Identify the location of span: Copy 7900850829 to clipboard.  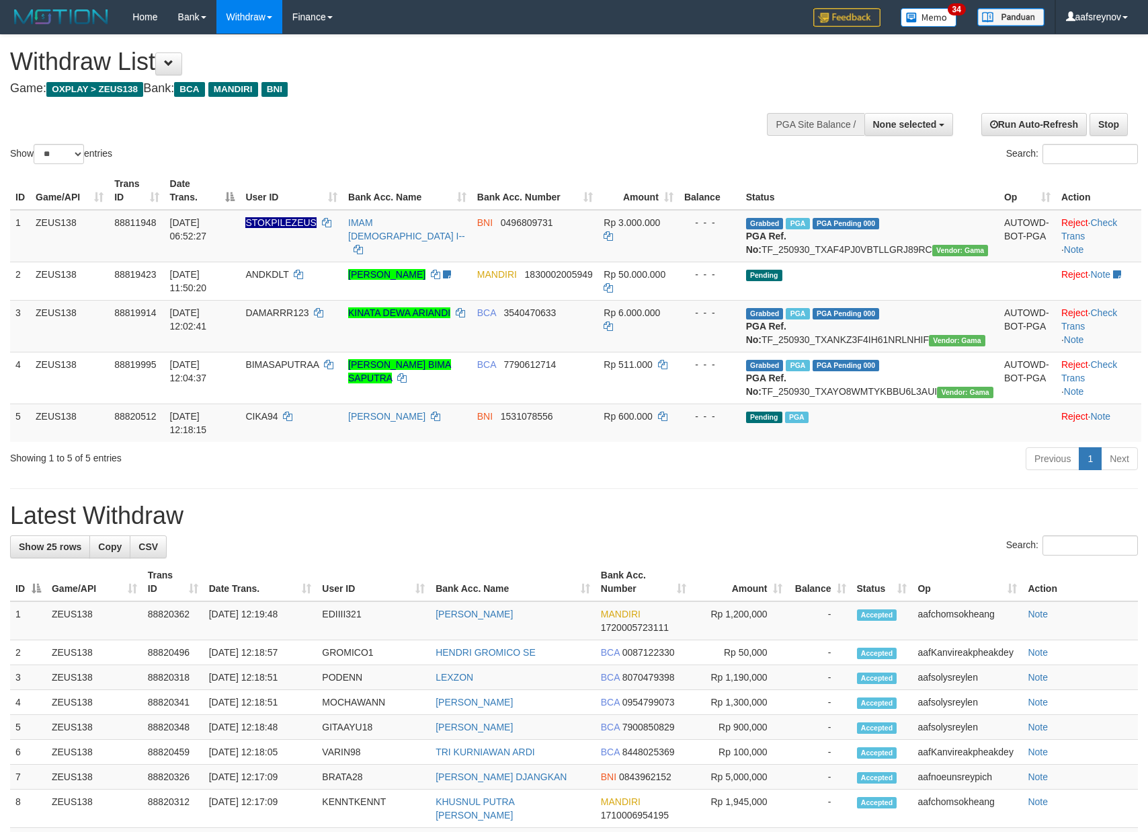
(649, 727).